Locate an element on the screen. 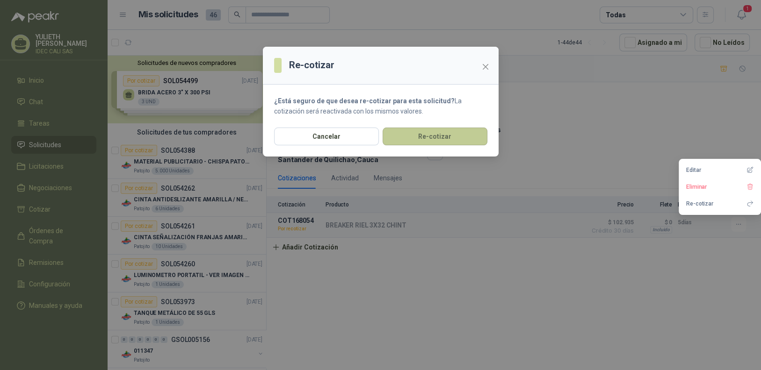  span: close is located at coordinates (485, 67).